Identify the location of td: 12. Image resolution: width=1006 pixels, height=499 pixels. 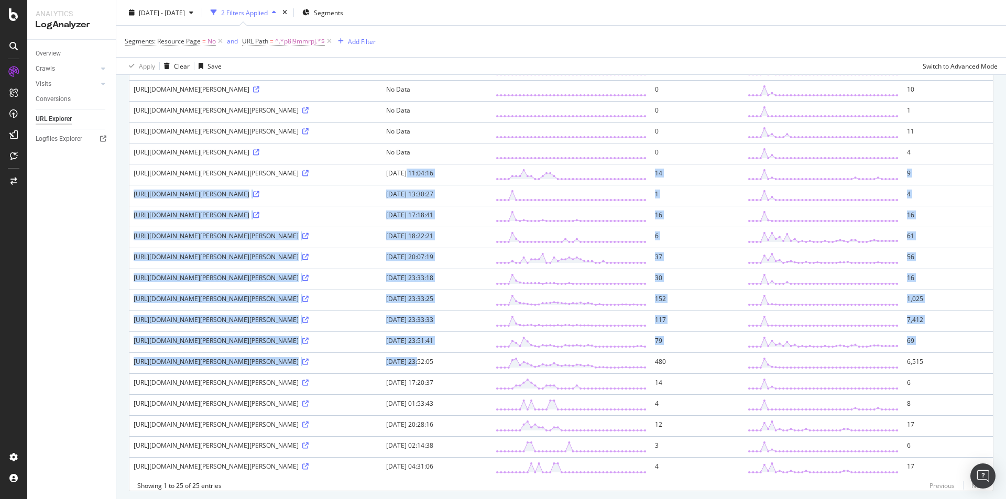
(697, 426).